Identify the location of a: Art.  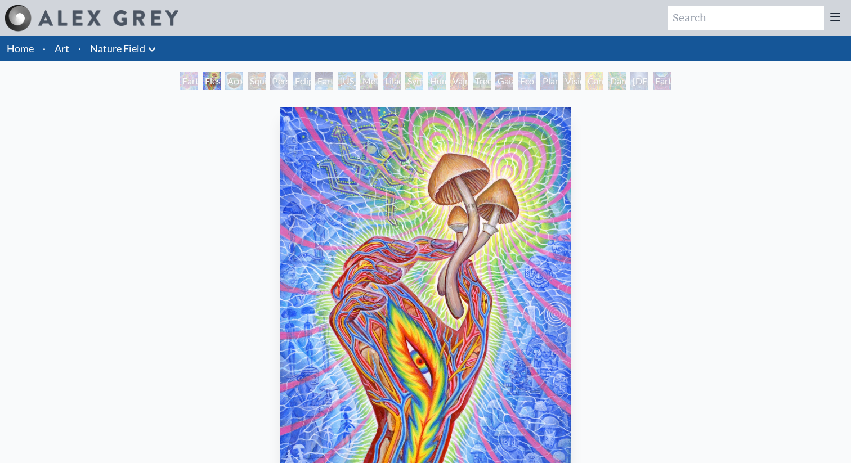
(62, 48).